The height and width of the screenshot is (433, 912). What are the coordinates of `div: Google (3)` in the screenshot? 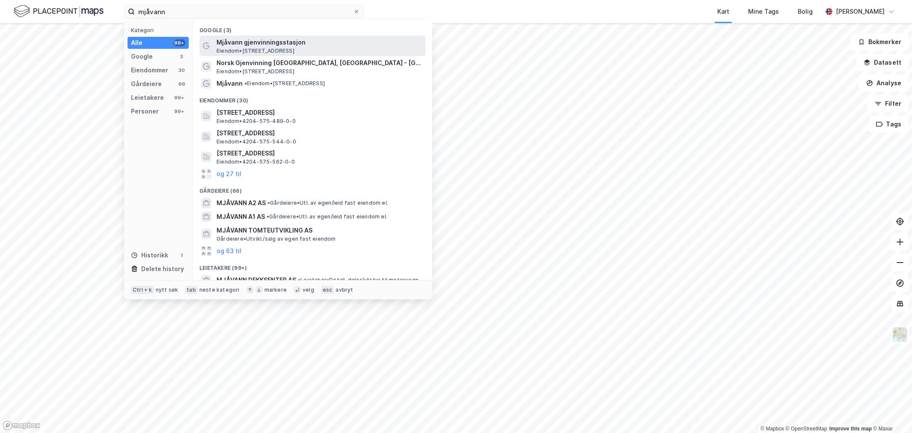 It's located at (312, 28).